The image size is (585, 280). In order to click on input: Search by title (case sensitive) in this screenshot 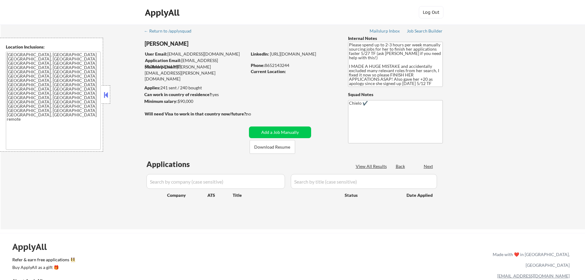, I will do `click(363, 182)`.